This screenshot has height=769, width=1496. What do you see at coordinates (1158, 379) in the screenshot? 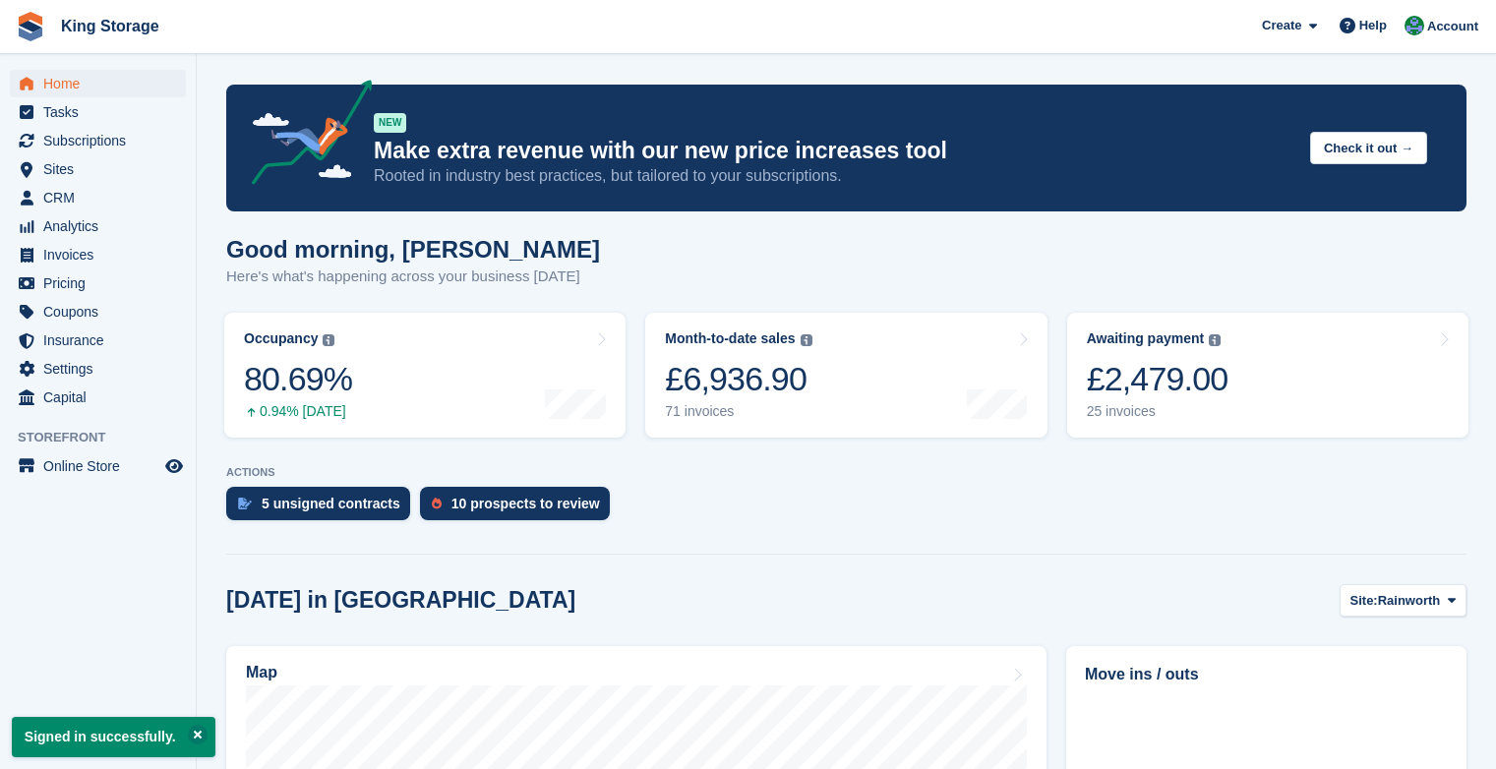
I see `div: £2,479.00` at bounding box center [1158, 379].